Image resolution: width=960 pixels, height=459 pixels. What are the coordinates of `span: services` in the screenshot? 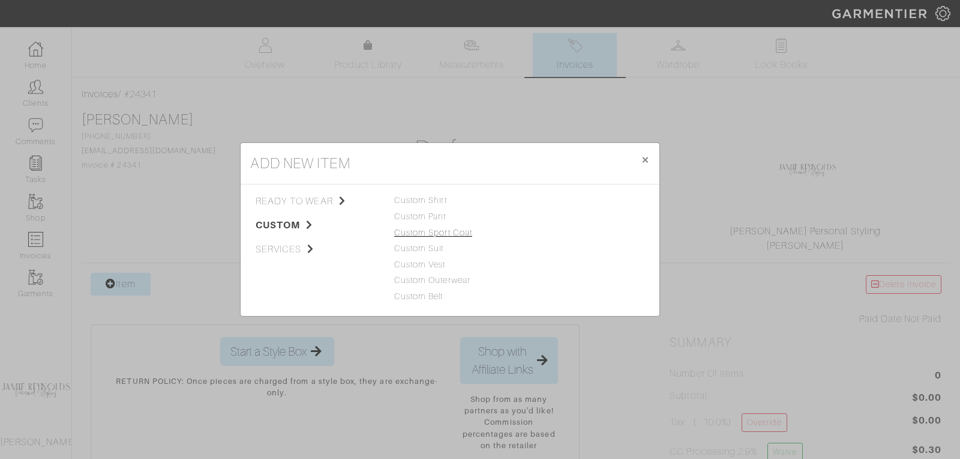 It's located at (316, 249).